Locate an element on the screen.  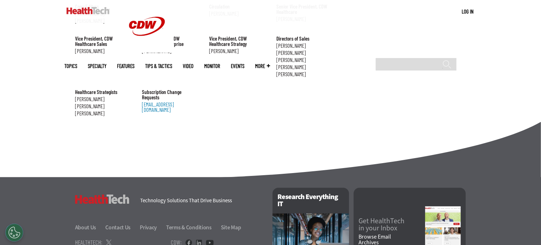
a: Features is located at coordinates (125, 66).